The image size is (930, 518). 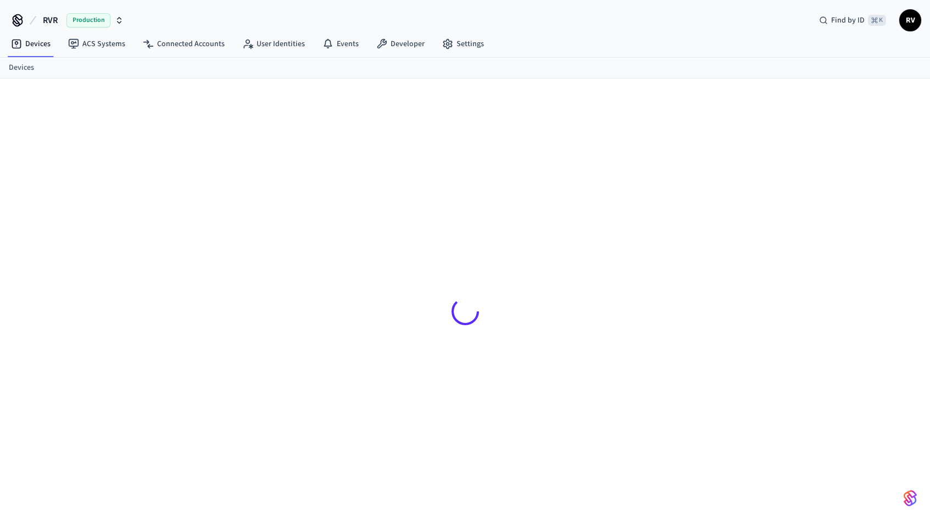 What do you see at coordinates (88, 20) in the screenshot?
I see `span: Production` at bounding box center [88, 20].